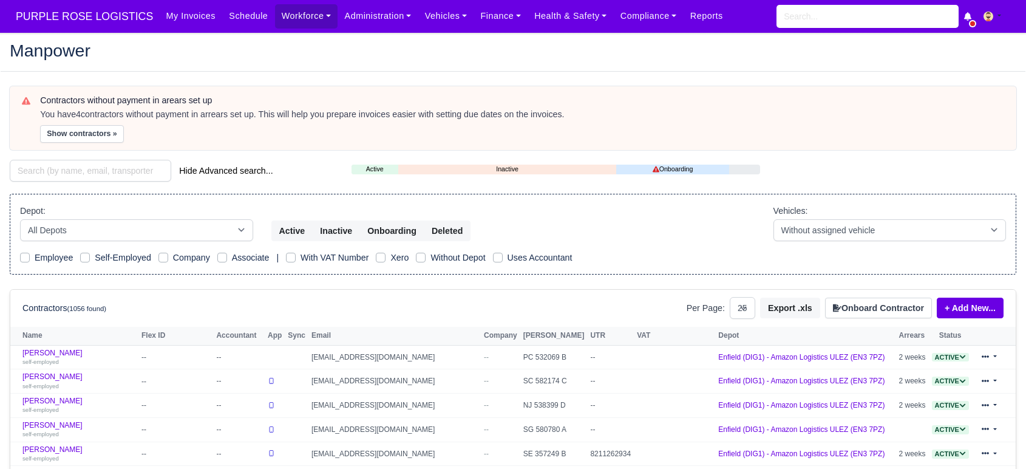  Describe the element at coordinates (78, 114) in the screenshot. I see `strong: 4` at that location.